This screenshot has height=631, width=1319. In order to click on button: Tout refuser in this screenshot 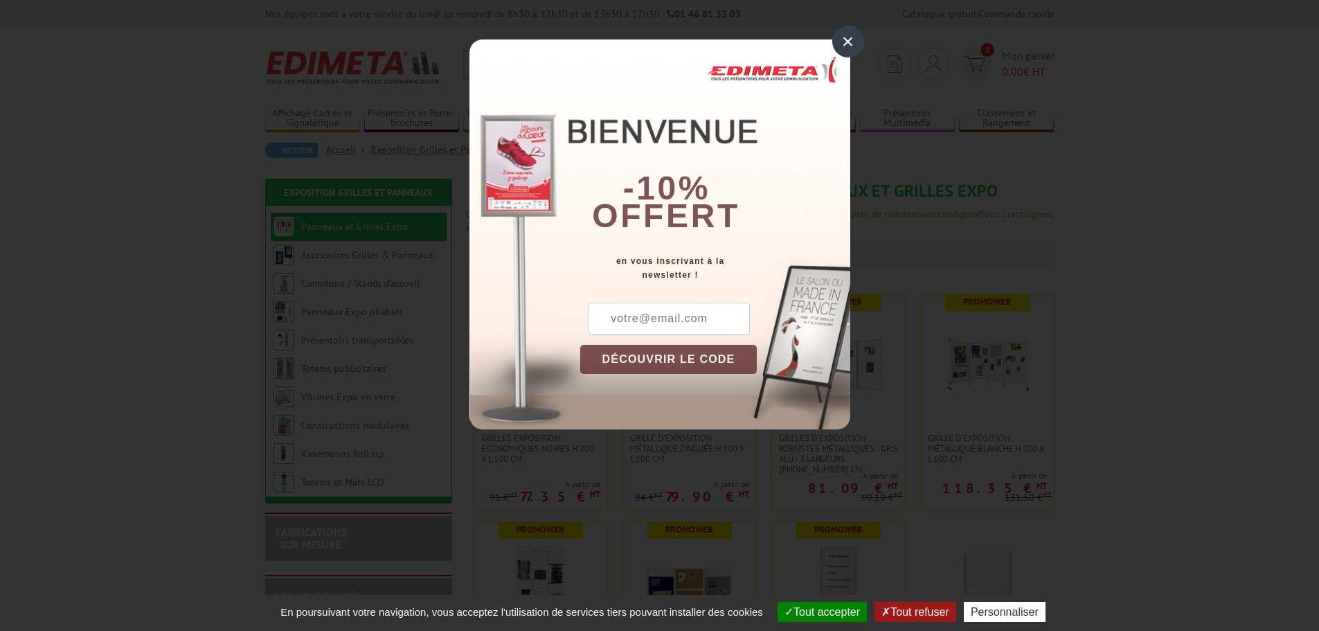, I will do `click(915, 611)`.